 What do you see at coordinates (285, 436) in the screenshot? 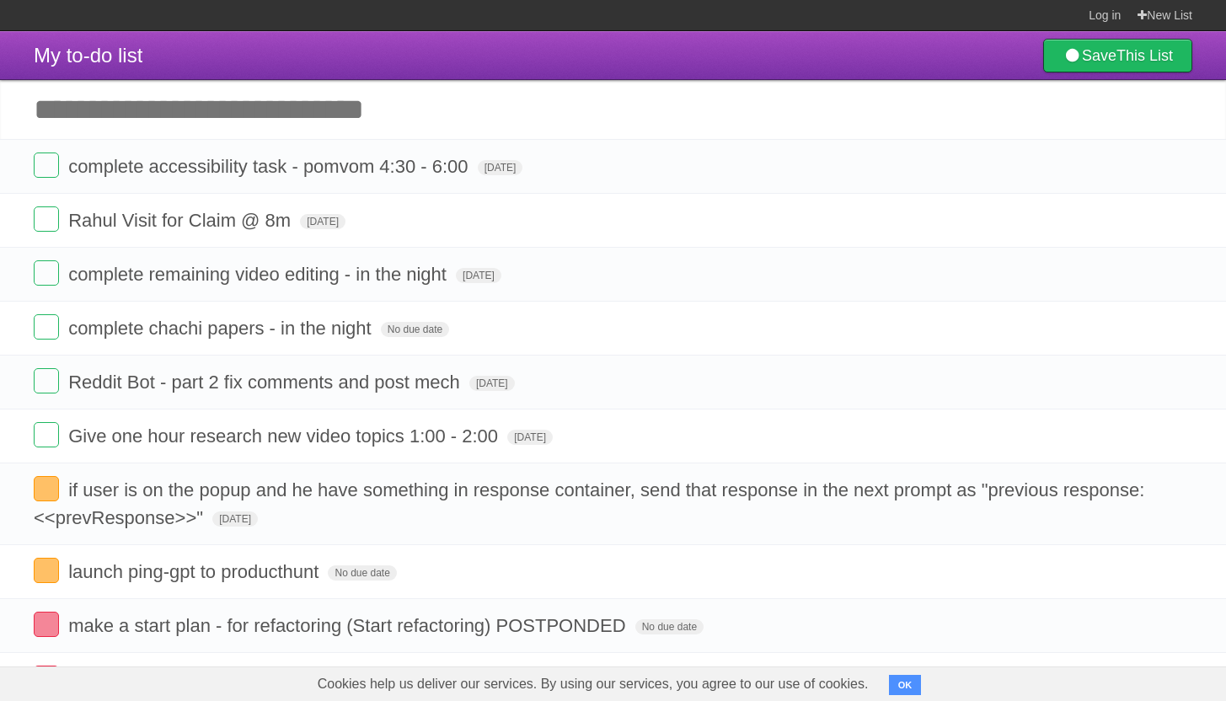
I see `span: Give one hour research new video topics 1:00 - 2:00` at bounding box center [285, 436].